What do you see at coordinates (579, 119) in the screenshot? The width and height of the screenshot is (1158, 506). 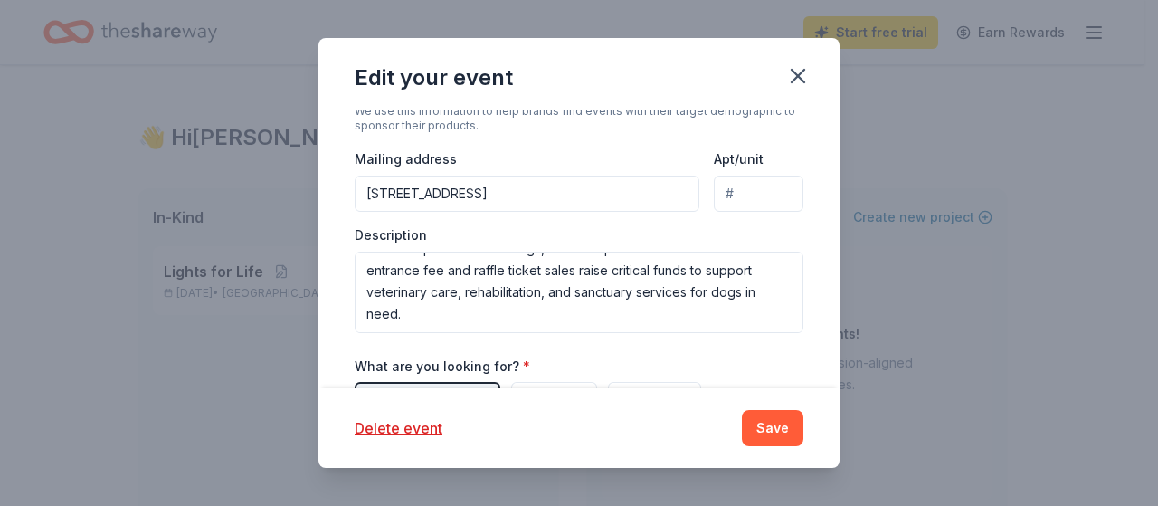 I see `div: We use this information to help brands find events with their target demographic to sponsor their...` at bounding box center [579, 119].